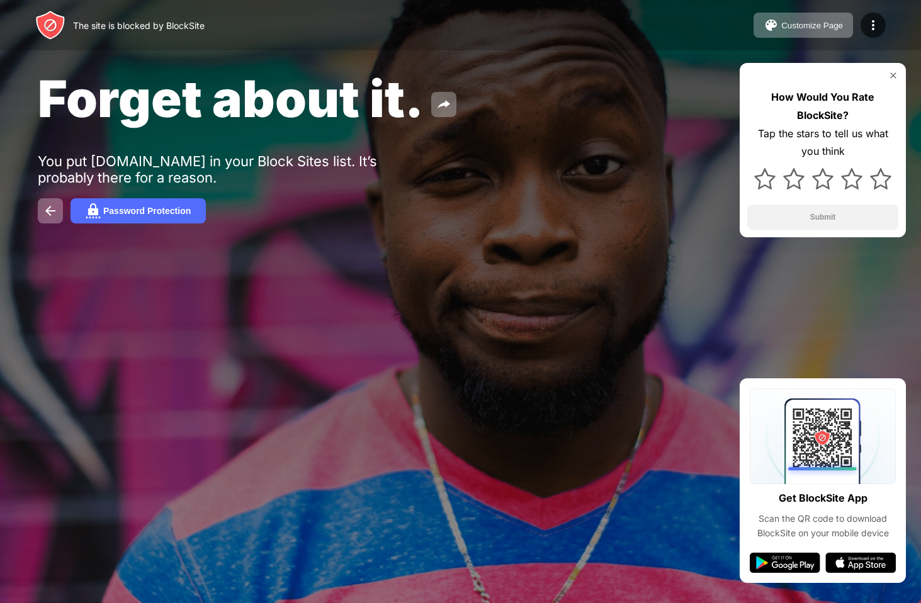  Describe the element at coordinates (812, 25) in the screenshot. I see `div: Customize Page` at that location.